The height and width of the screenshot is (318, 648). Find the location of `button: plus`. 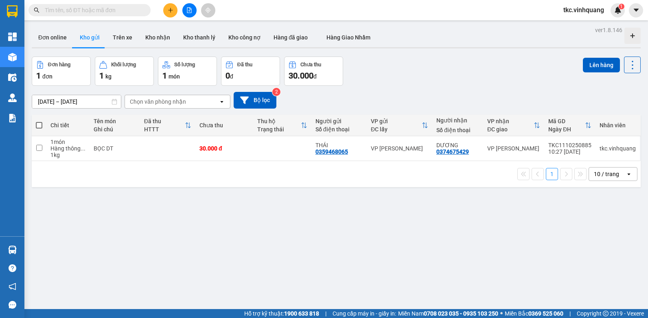

button: plus is located at coordinates (170, 10).